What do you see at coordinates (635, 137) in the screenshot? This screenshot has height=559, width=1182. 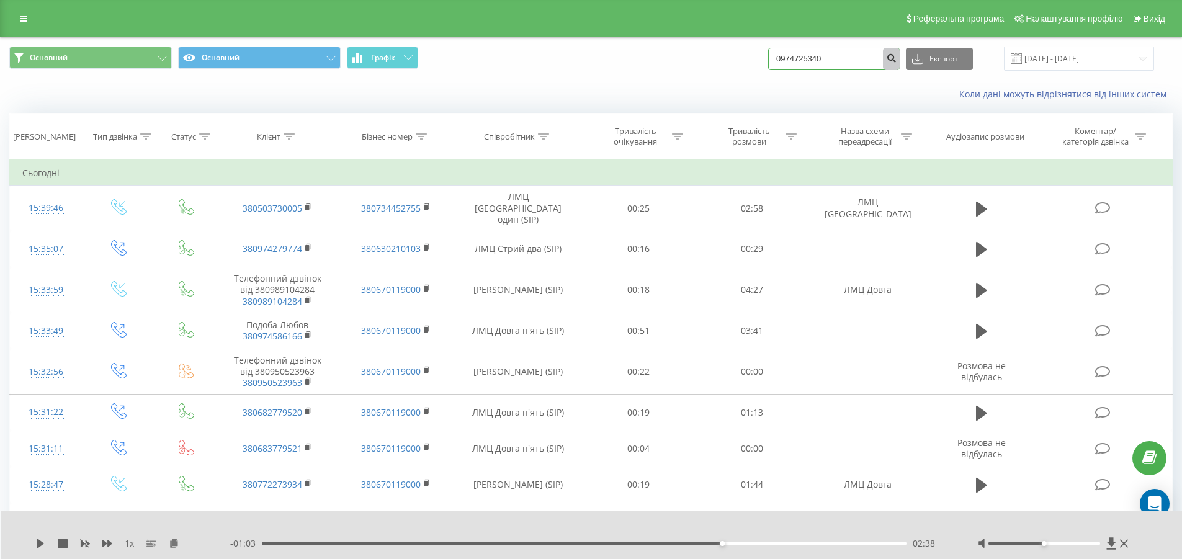 I see `div: Тривалість очікування` at bounding box center [635, 137].